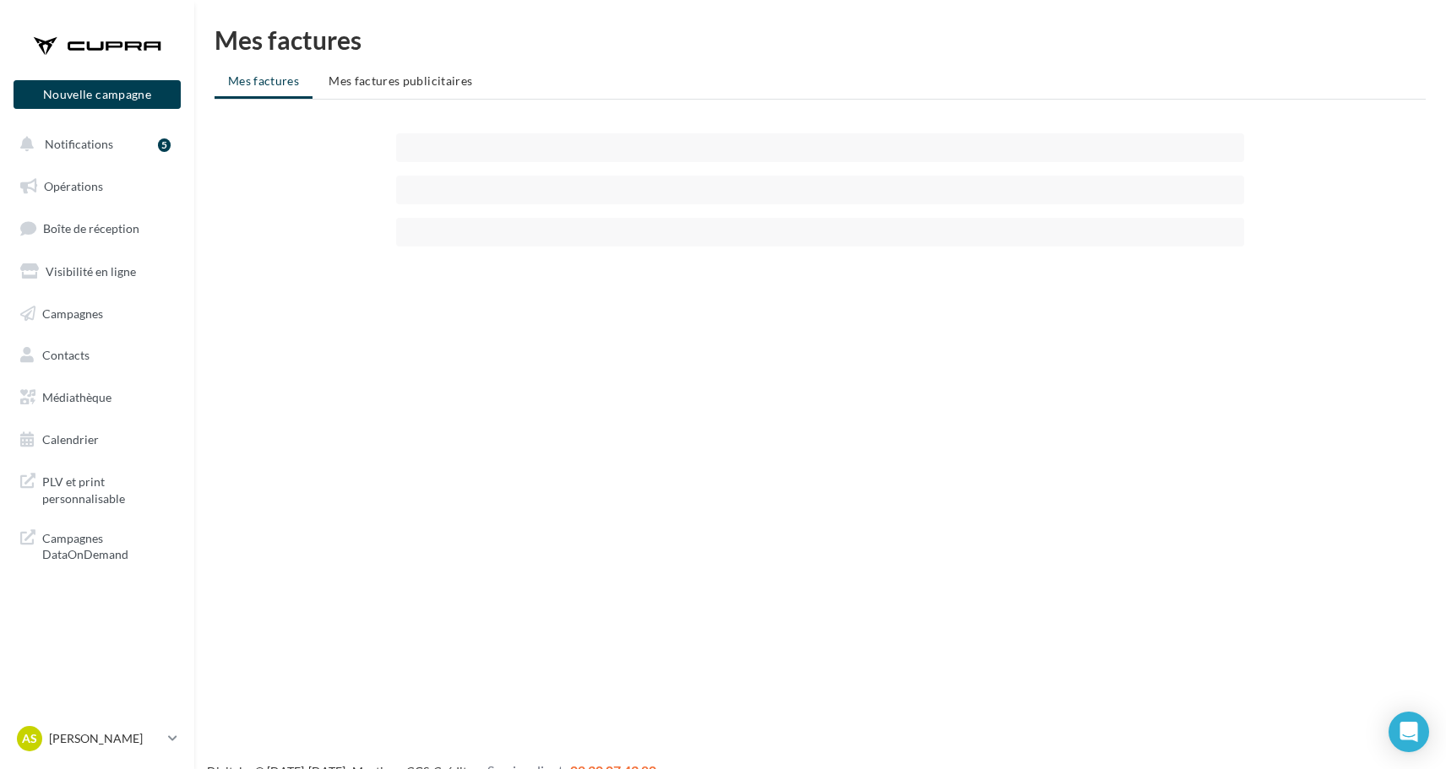  What do you see at coordinates (97, 187) in the screenshot?
I see `a: Opérations` at bounding box center [97, 187].